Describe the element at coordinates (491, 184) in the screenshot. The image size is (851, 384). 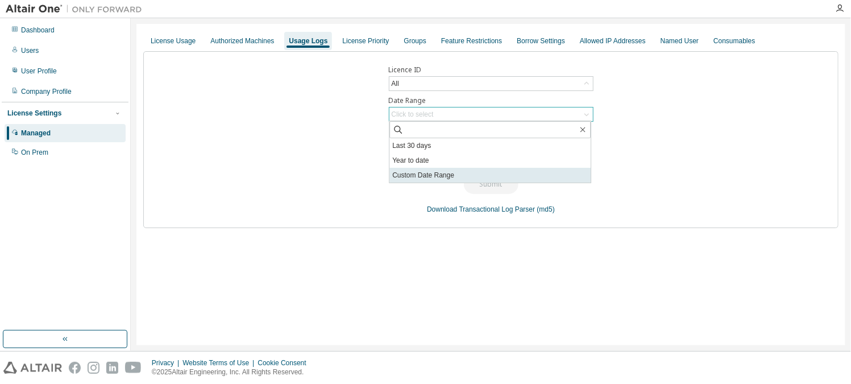
I see `button: Submit` at that location.